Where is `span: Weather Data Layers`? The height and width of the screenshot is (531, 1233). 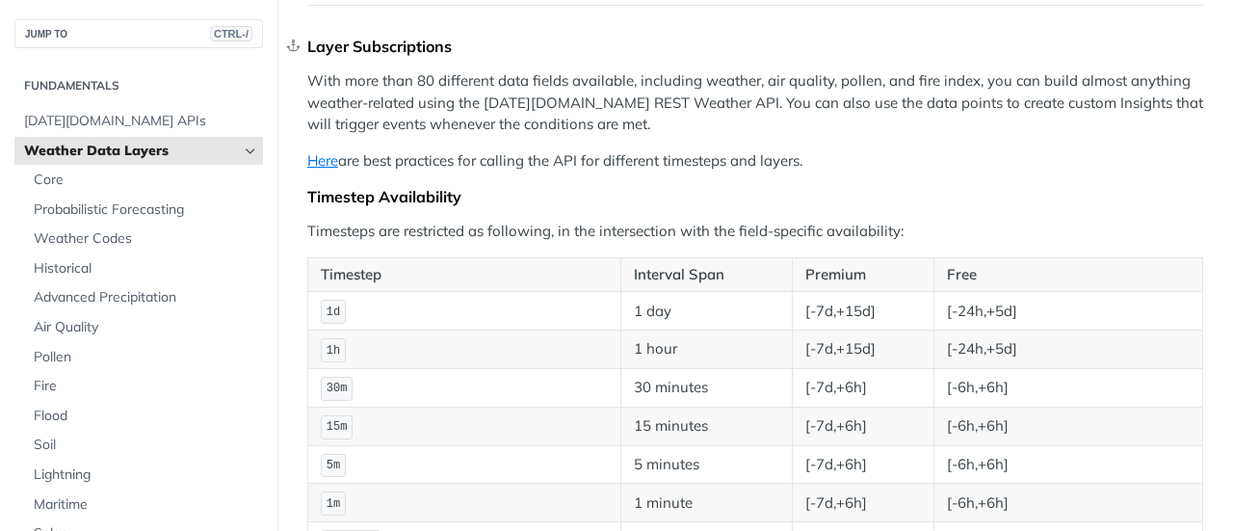 span: Weather Data Layers is located at coordinates (131, 151).